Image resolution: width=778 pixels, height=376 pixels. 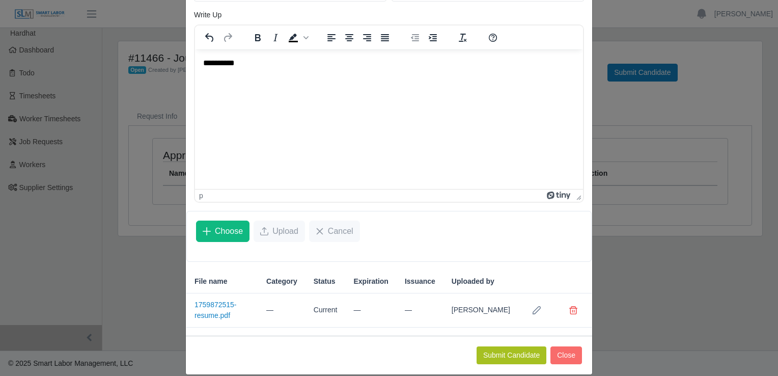 What do you see at coordinates (332, 38) in the screenshot?
I see `button: Align left` at bounding box center [332, 38].